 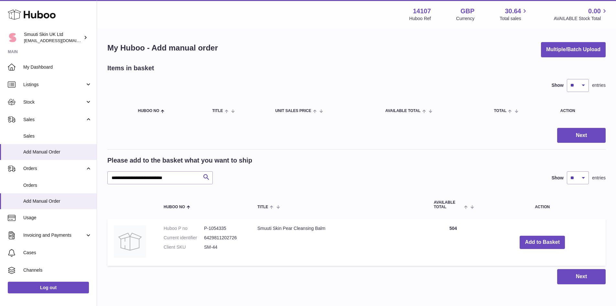 What do you see at coordinates (581, 18) in the screenshot?
I see `span: AVAILABLE Stock Total` at bounding box center [581, 18].